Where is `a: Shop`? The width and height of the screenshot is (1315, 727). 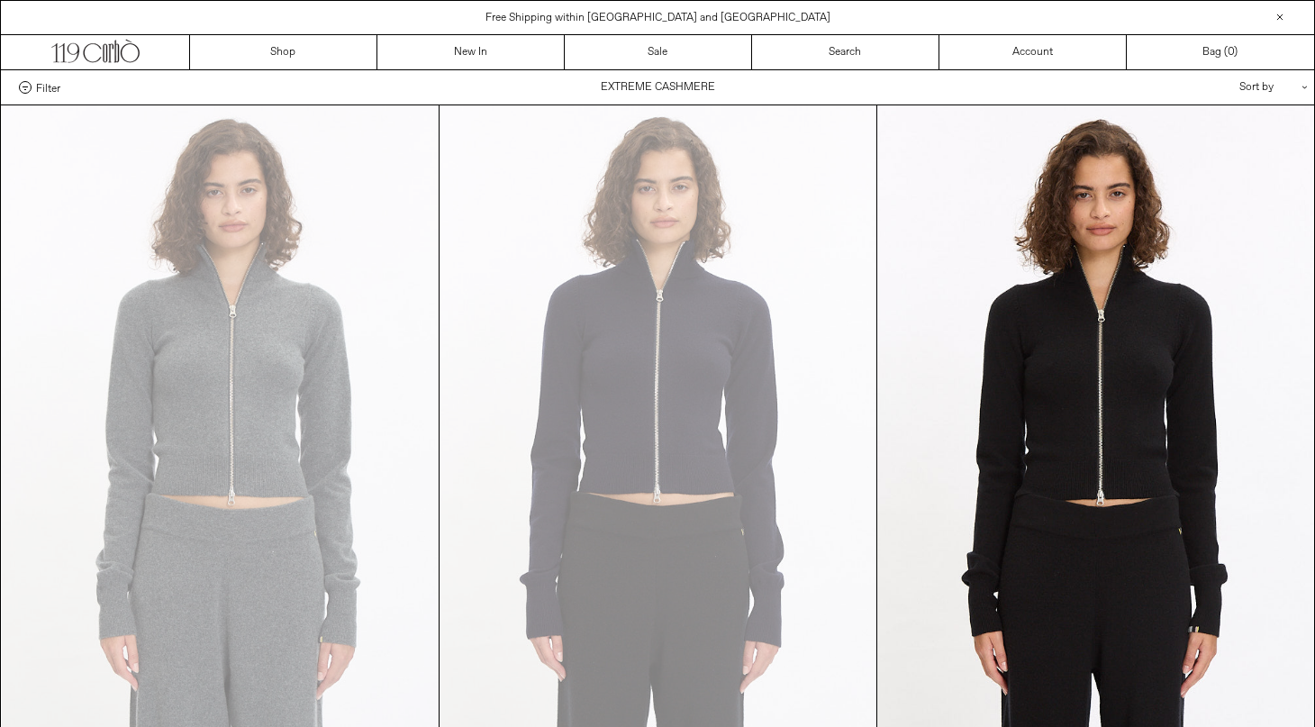 a: Shop is located at coordinates (284, 52).